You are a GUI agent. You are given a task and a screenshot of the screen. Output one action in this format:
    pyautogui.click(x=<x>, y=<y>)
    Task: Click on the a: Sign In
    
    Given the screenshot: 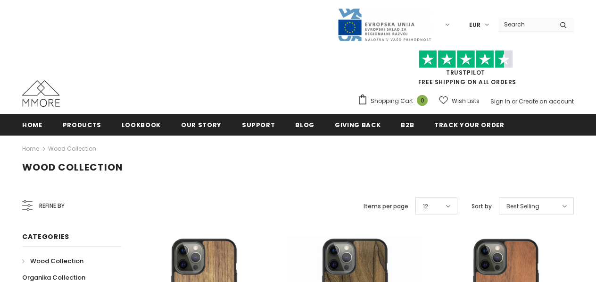 What is the action you would take?
    pyautogui.click(x=500, y=101)
    